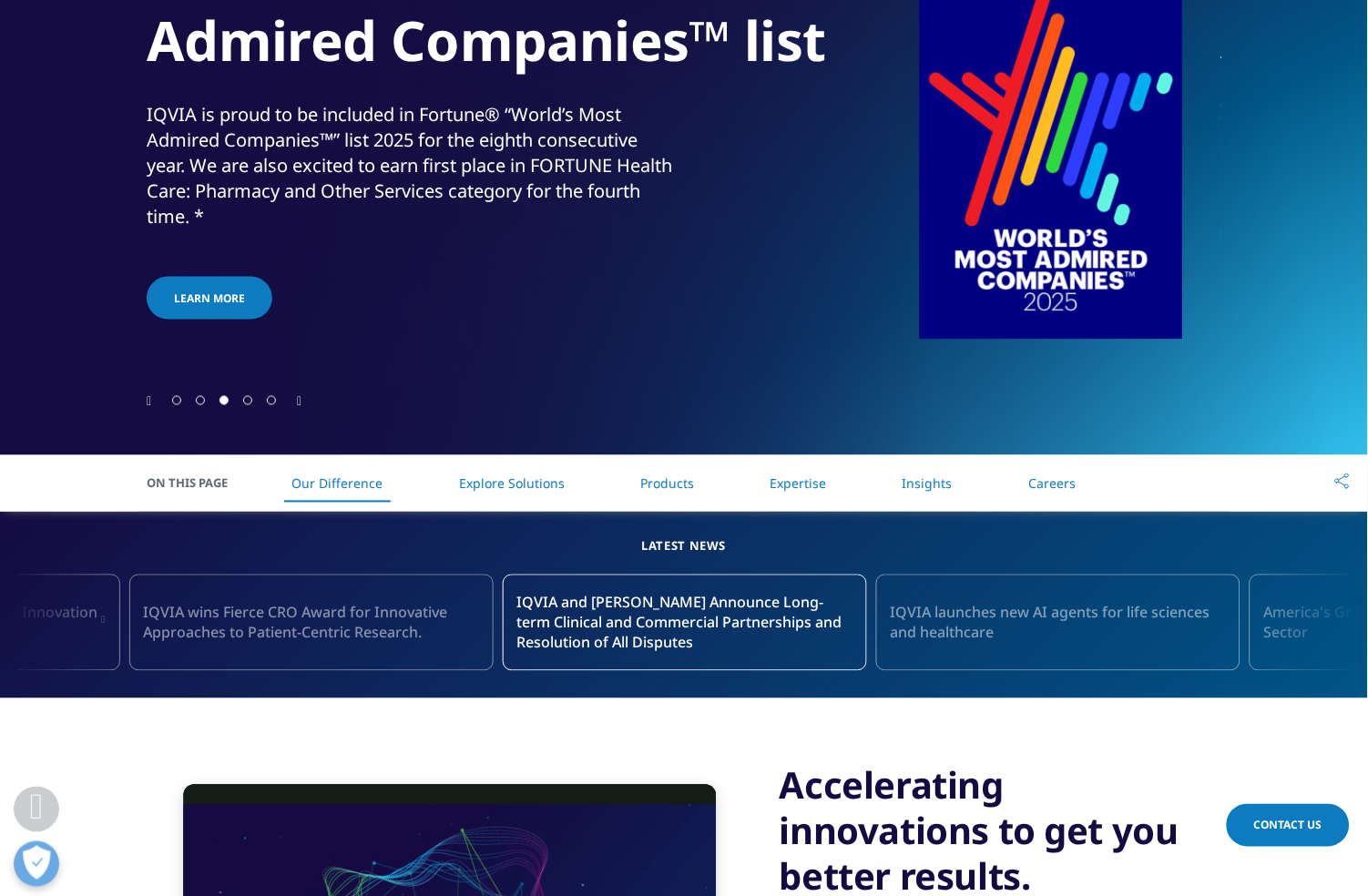 Image resolution: width=1368 pixels, height=896 pixels. Describe the element at coordinates (148, 400) in the screenshot. I see `div: Previous slide` at that location.